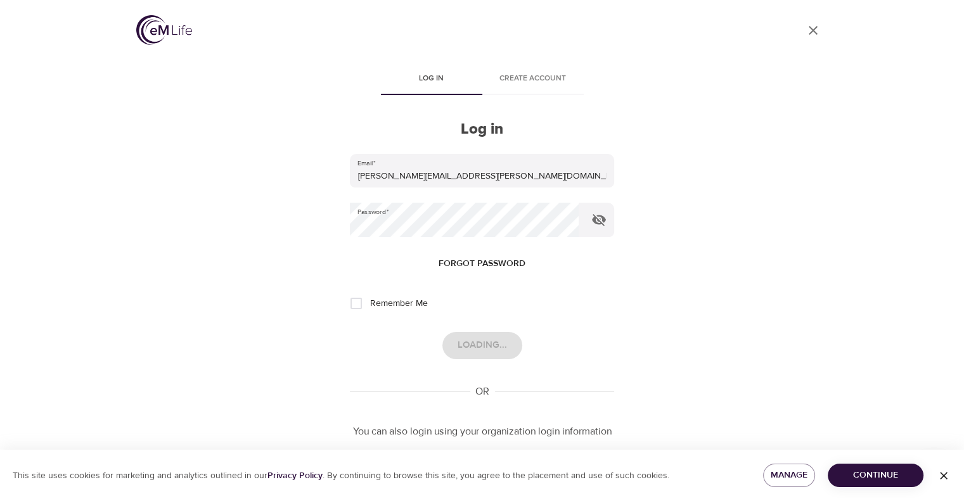 Image resolution: width=964 pixels, height=501 pixels. What do you see at coordinates (789, 475) in the screenshot?
I see `button: Manage` at bounding box center [789, 475].